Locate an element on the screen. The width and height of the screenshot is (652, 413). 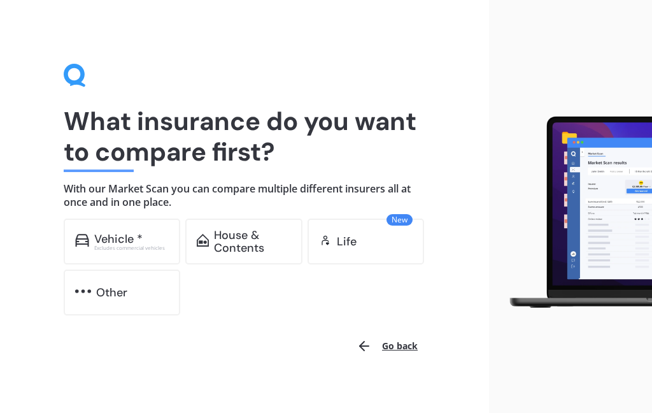
div: Vehicle * is located at coordinates (118, 239).